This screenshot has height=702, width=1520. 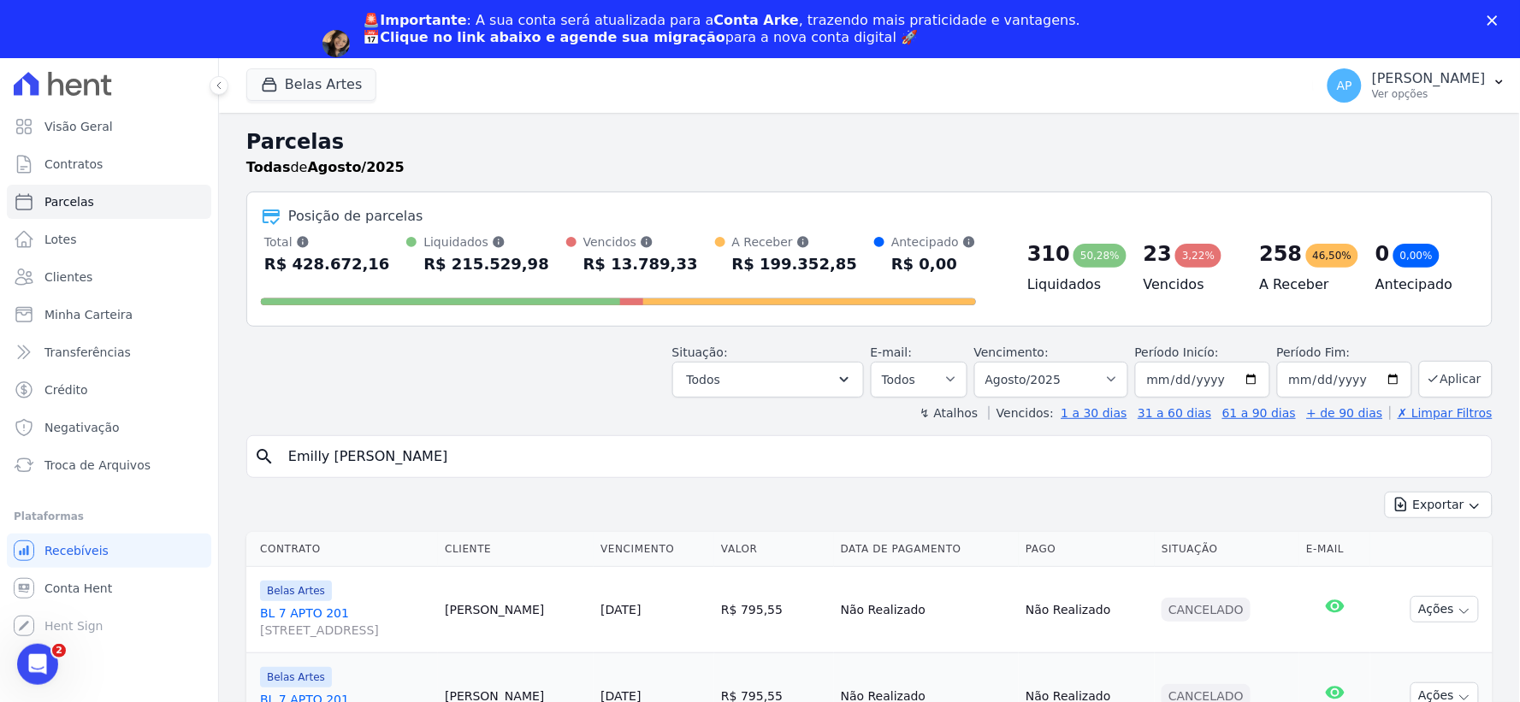 I want to click on label: ↯ Atalhos, so click(x=949, y=413).